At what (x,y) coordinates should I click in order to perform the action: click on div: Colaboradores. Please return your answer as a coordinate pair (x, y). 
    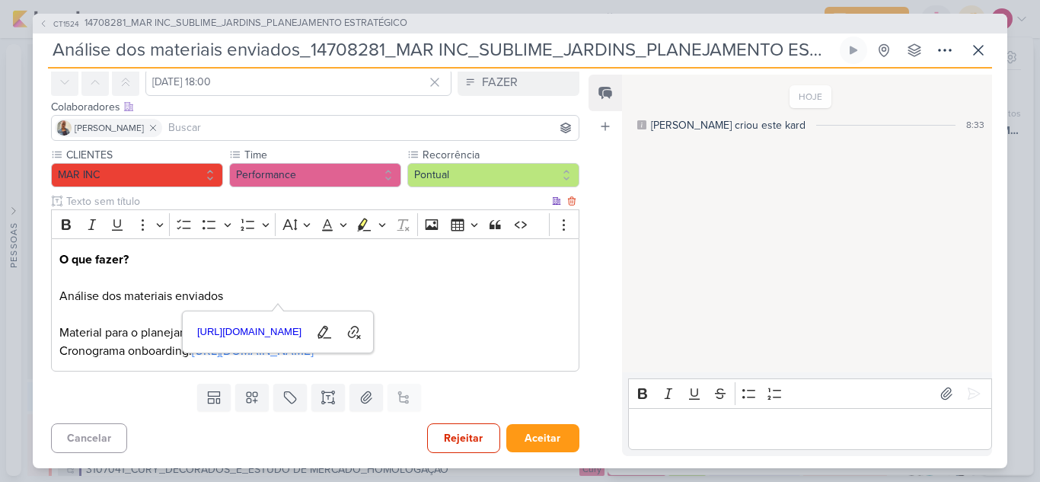
    Looking at the image, I should click on (315, 107).